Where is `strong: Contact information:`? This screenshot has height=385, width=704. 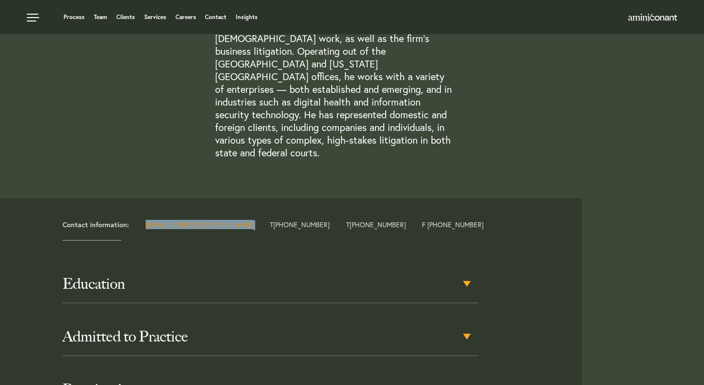
strong: Contact information: is located at coordinates (96, 225).